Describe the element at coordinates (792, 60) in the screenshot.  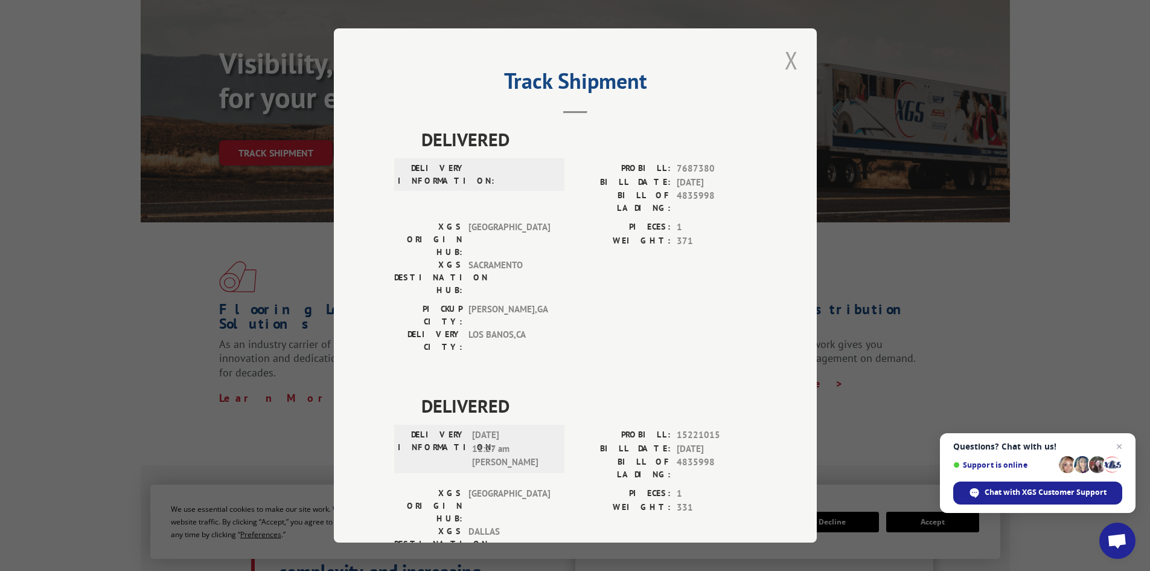
I see `button: Close modal` at that location.